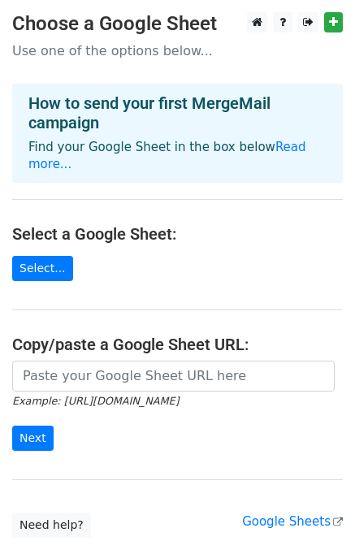  I want to click on h4: How to send your first MergeMail campaign, so click(177, 113).